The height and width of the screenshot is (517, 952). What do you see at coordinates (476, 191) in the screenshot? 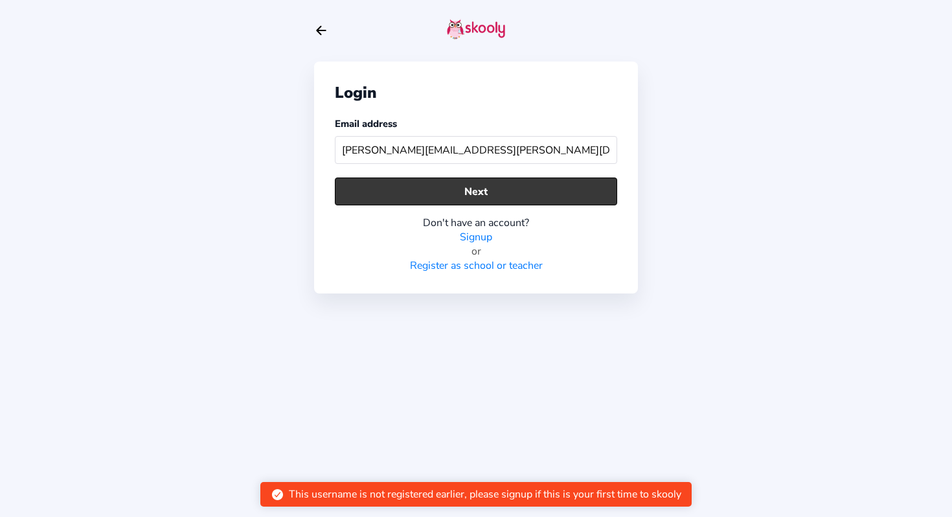
I see `button: Next` at bounding box center [476, 191].